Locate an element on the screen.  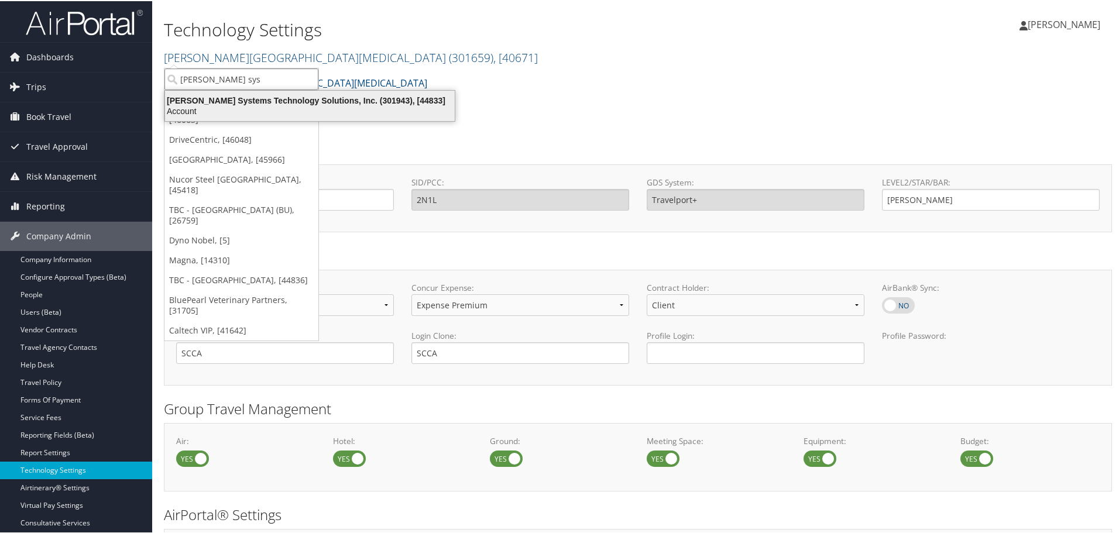
span: Trips is located at coordinates (36, 86).